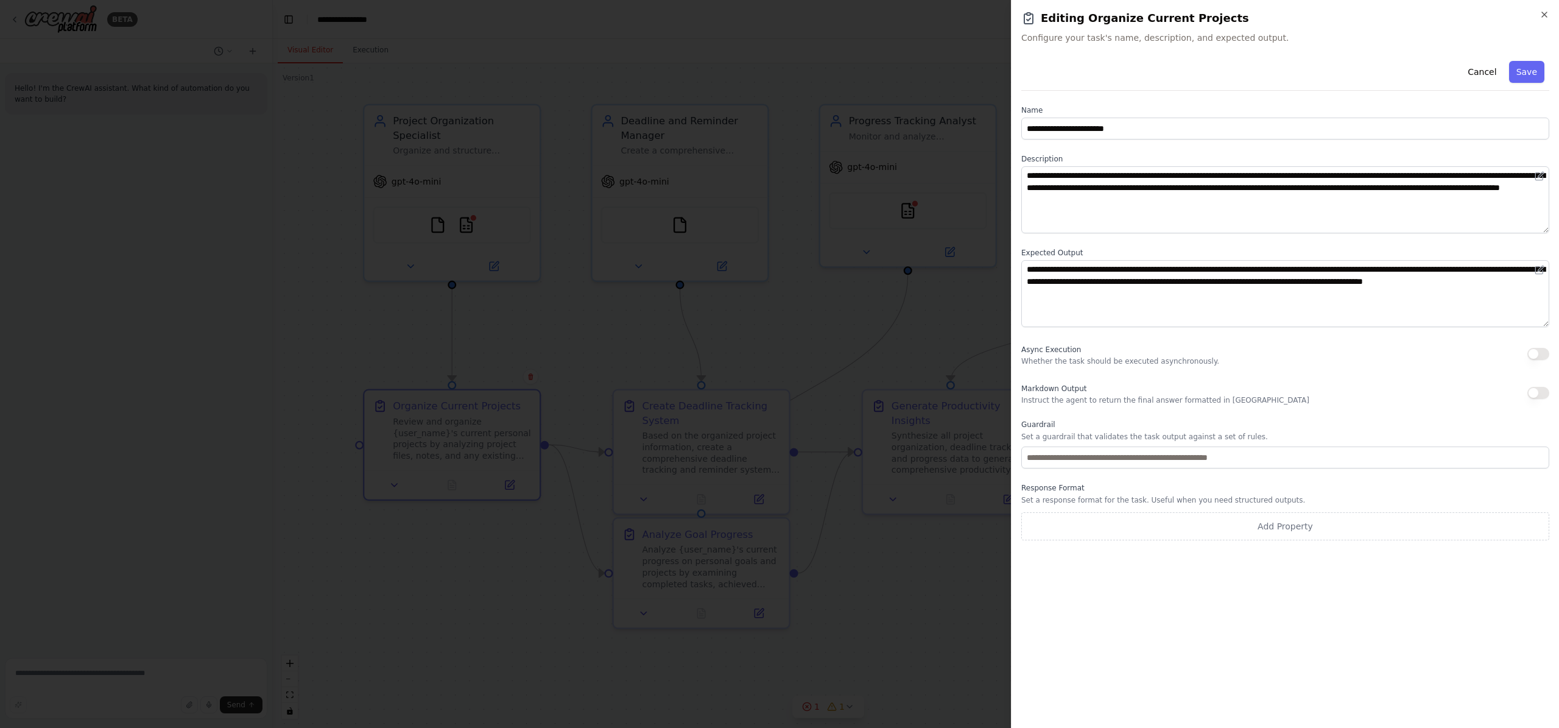  I want to click on button: Save, so click(1527, 72).